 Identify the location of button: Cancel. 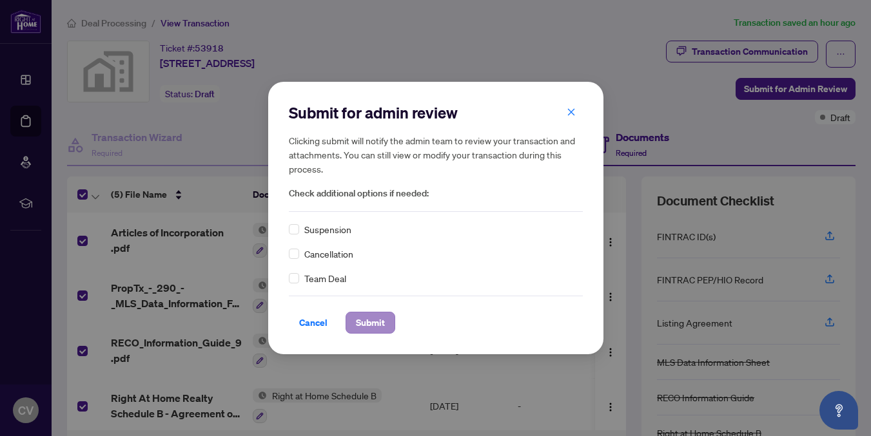
(313, 323).